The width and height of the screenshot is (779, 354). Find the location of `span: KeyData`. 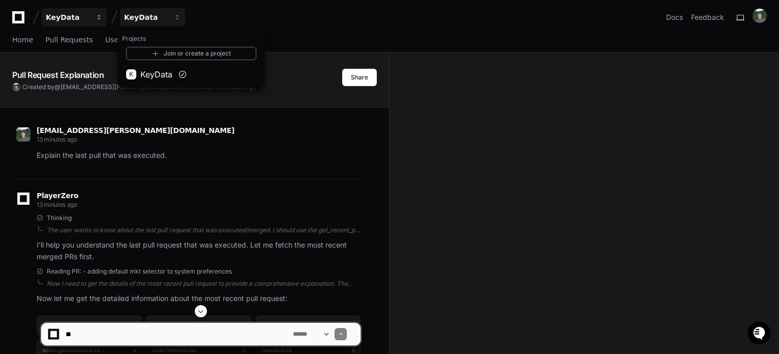

span: KeyData is located at coordinates (156, 74).